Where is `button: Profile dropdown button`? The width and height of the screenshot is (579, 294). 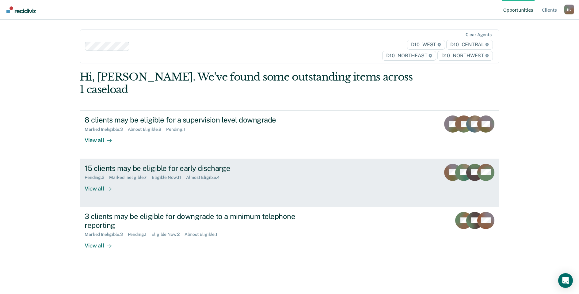 button: Profile dropdown button is located at coordinates (569, 10).